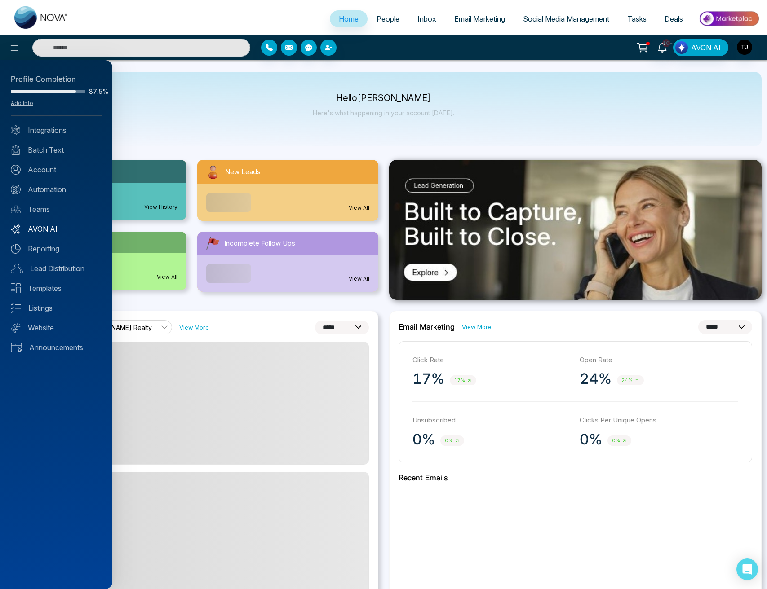 The width and height of the screenshot is (767, 589). What do you see at coordinates (56, 80) in the screenshot?
I see `div: Profile Completion` at bounding box center [56, 80].